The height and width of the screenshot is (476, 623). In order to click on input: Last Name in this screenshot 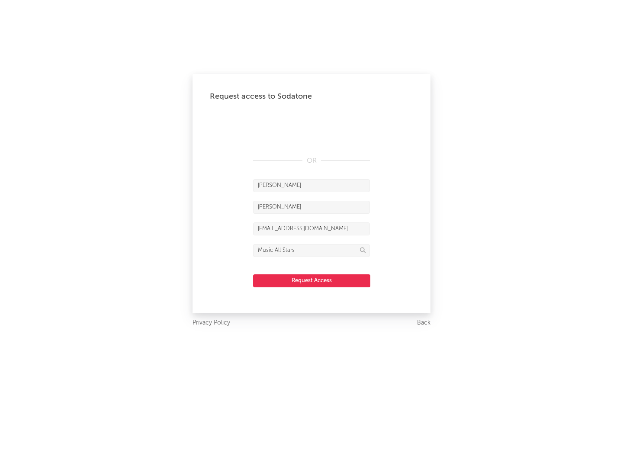, I will do `click(312, 207)`.